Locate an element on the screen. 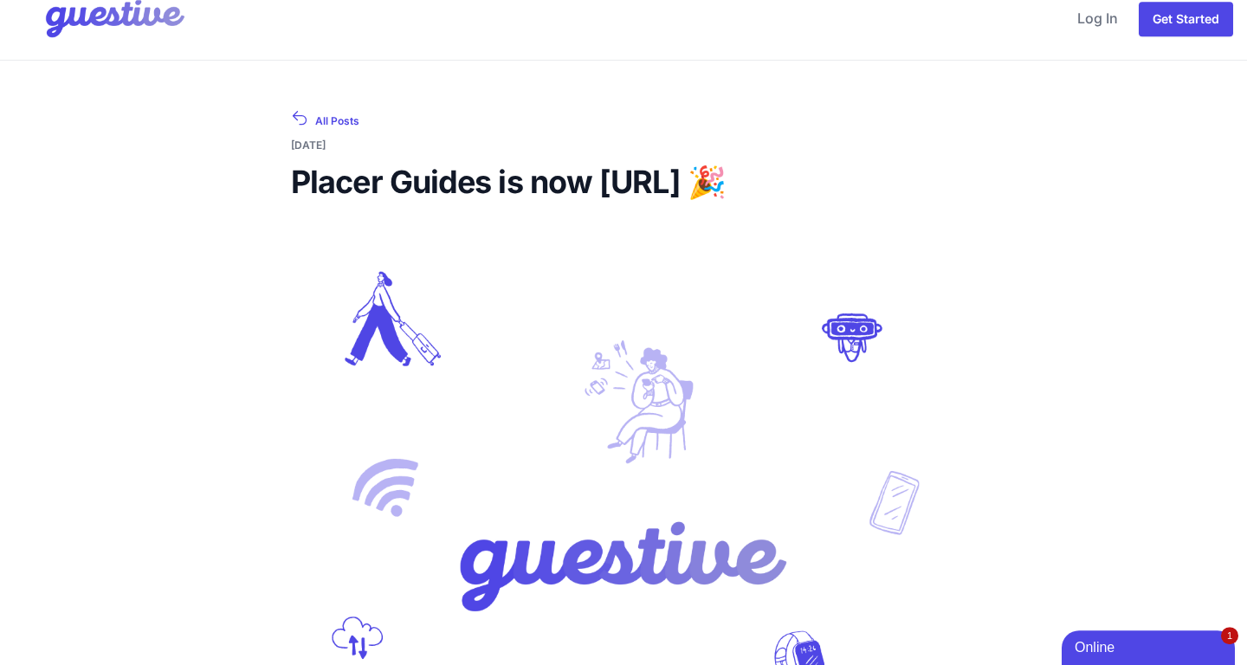 This screenshot has width=1247, height=665. div: Online is located at coordinates (87, 21).